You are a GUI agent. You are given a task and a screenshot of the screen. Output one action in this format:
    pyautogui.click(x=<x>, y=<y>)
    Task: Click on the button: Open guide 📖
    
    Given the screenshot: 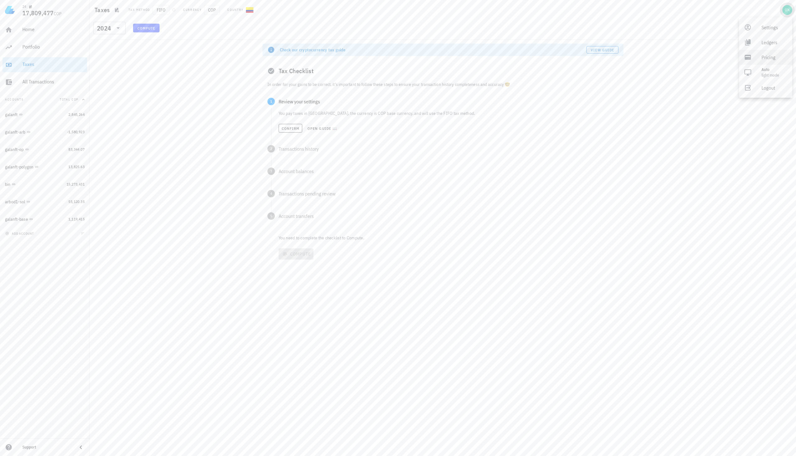 What is the action you would take?
    pyautogui.click(x=322, y=128)
    